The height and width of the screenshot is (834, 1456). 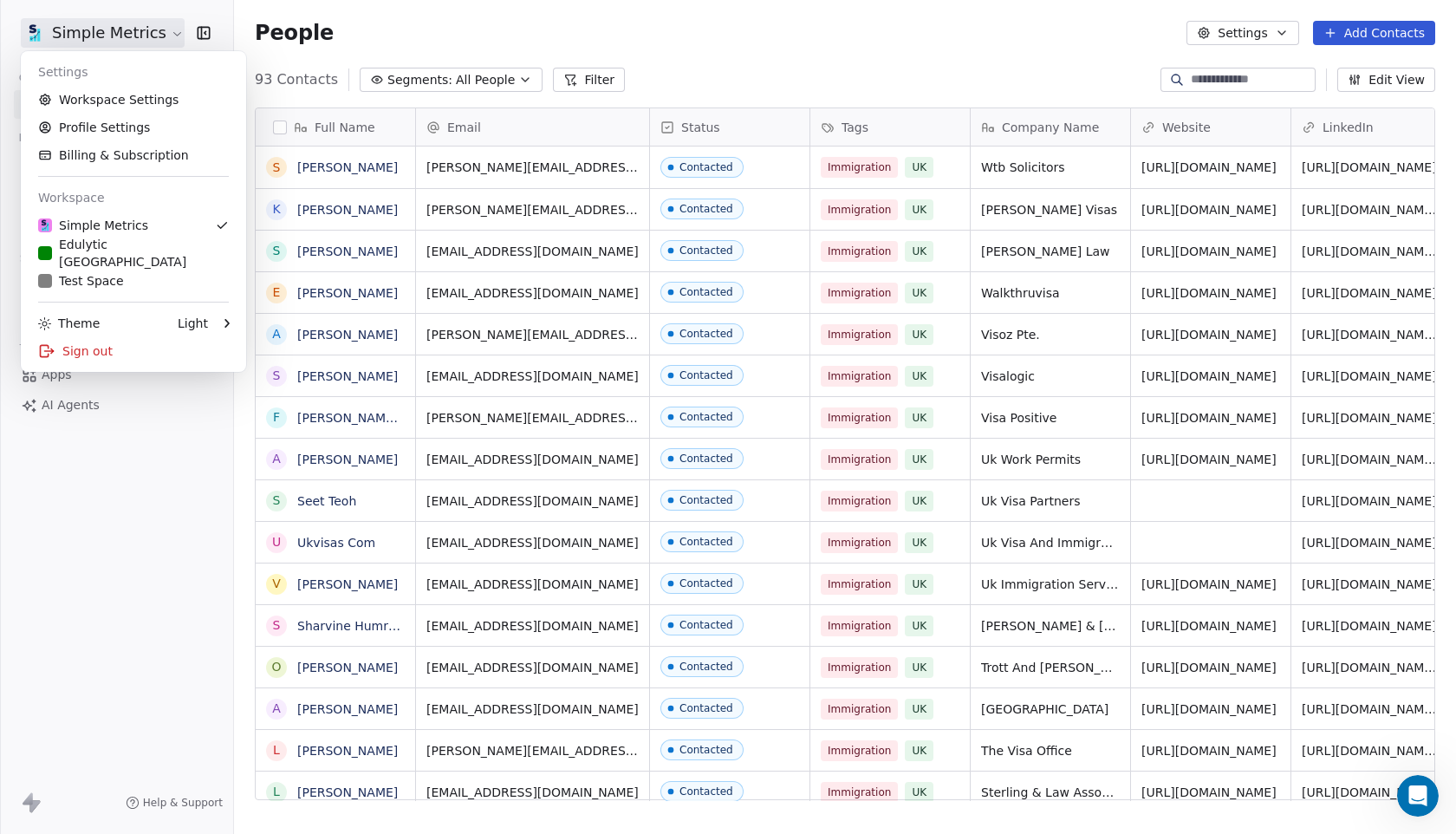 What do you see at coordinates (93, 225) in the screenshot?
I see `div: Simple Metrics` at bounding box center [93, 225].